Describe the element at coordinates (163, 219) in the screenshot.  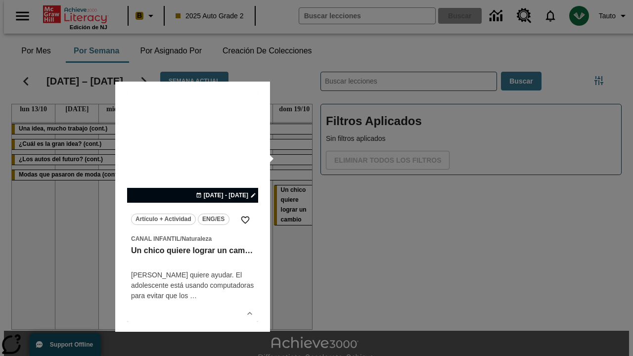
I see `span: Artículo + Actividad` at that location.